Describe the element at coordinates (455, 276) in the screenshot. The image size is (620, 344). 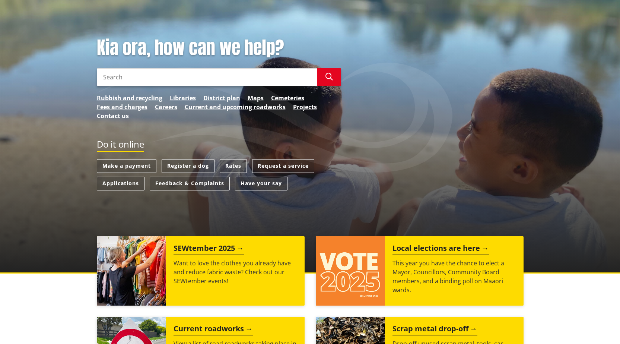
I see `p: This year you have the chance to elect a Mayor, Councillors, Community Board members, and a bindi...` at that location.